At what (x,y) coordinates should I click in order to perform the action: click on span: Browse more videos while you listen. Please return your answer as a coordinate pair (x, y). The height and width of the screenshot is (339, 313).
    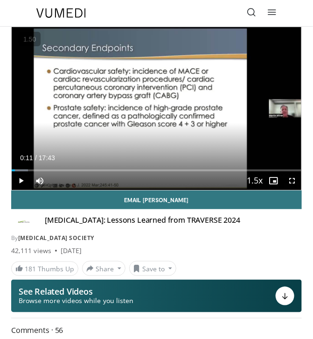
    Looking at the image, I should click on (76, 300).